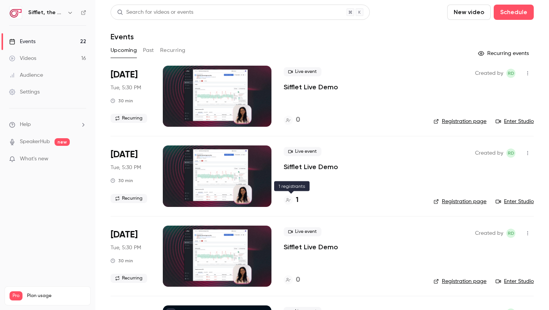  Describe the element at coordinates (291, 200) in the screenshot. I see `a: 1` at that location.